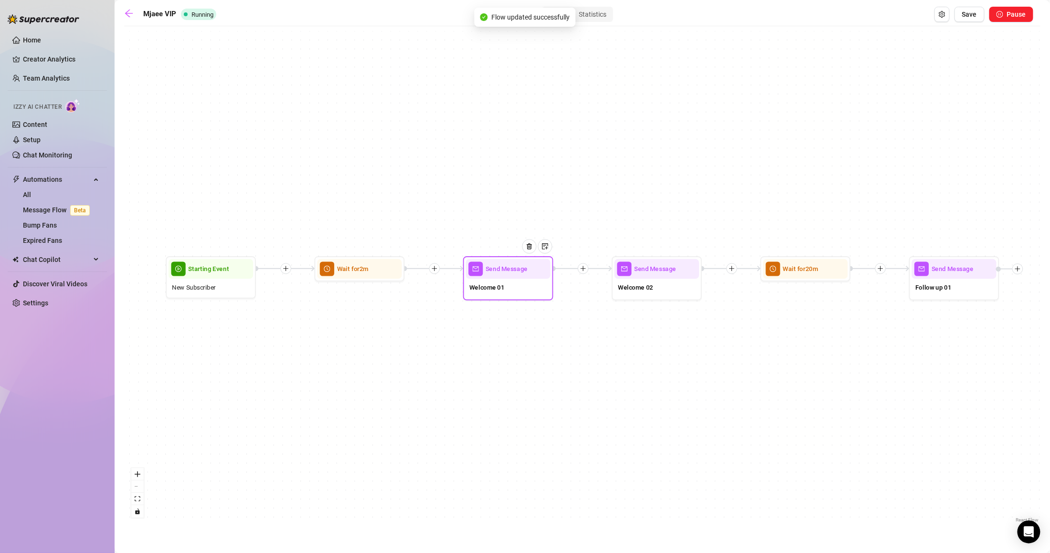 The width and height of the screenshot is (1050, 553). What do you see at coordinates (194, 287) in the screenshot?
I see `span: New Subscriber` at bounding box center [194, 287].